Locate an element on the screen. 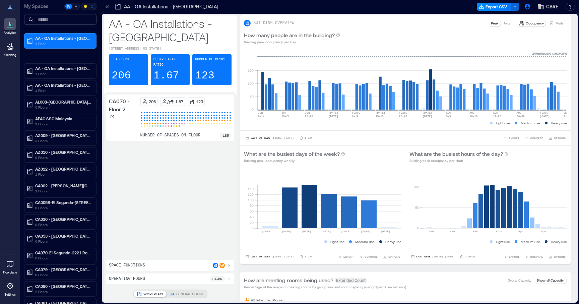  tspan: 150 is located at coordinates (251, 70).